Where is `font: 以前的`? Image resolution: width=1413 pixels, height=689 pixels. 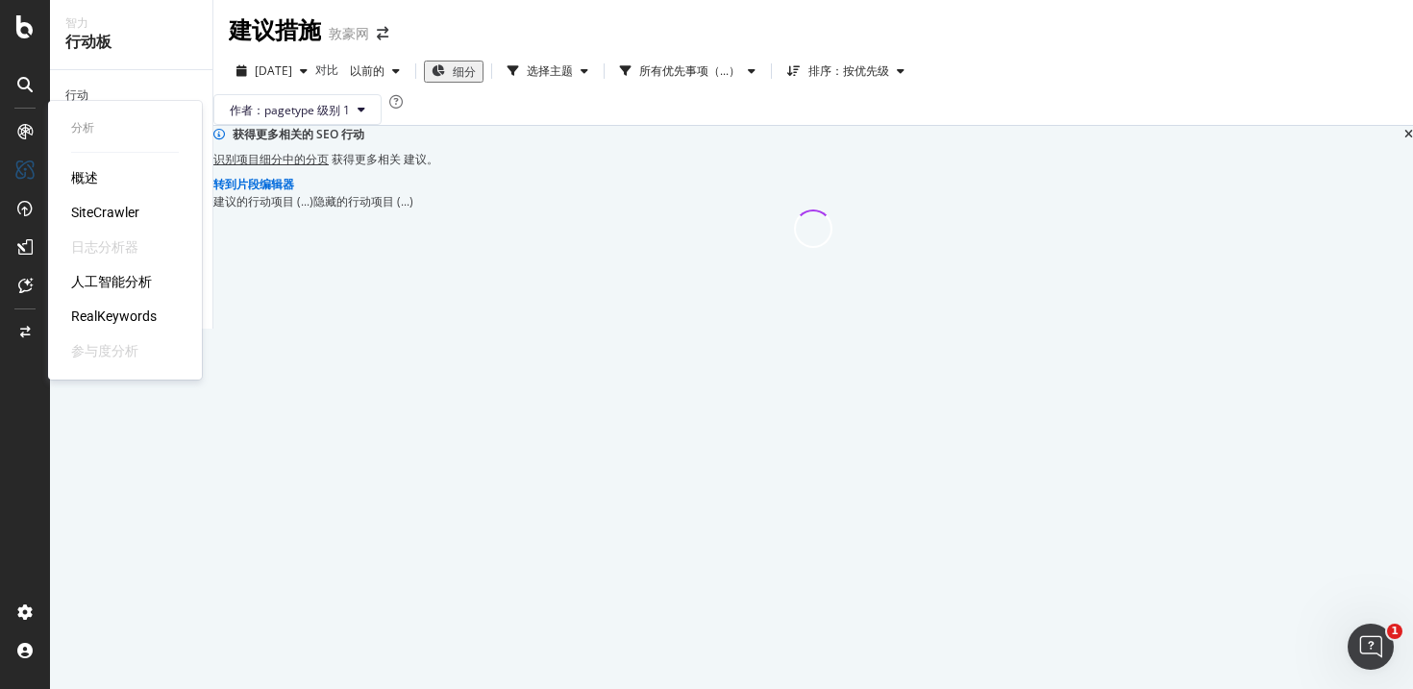 font: 以前的 is located at coordinates (367, 70).